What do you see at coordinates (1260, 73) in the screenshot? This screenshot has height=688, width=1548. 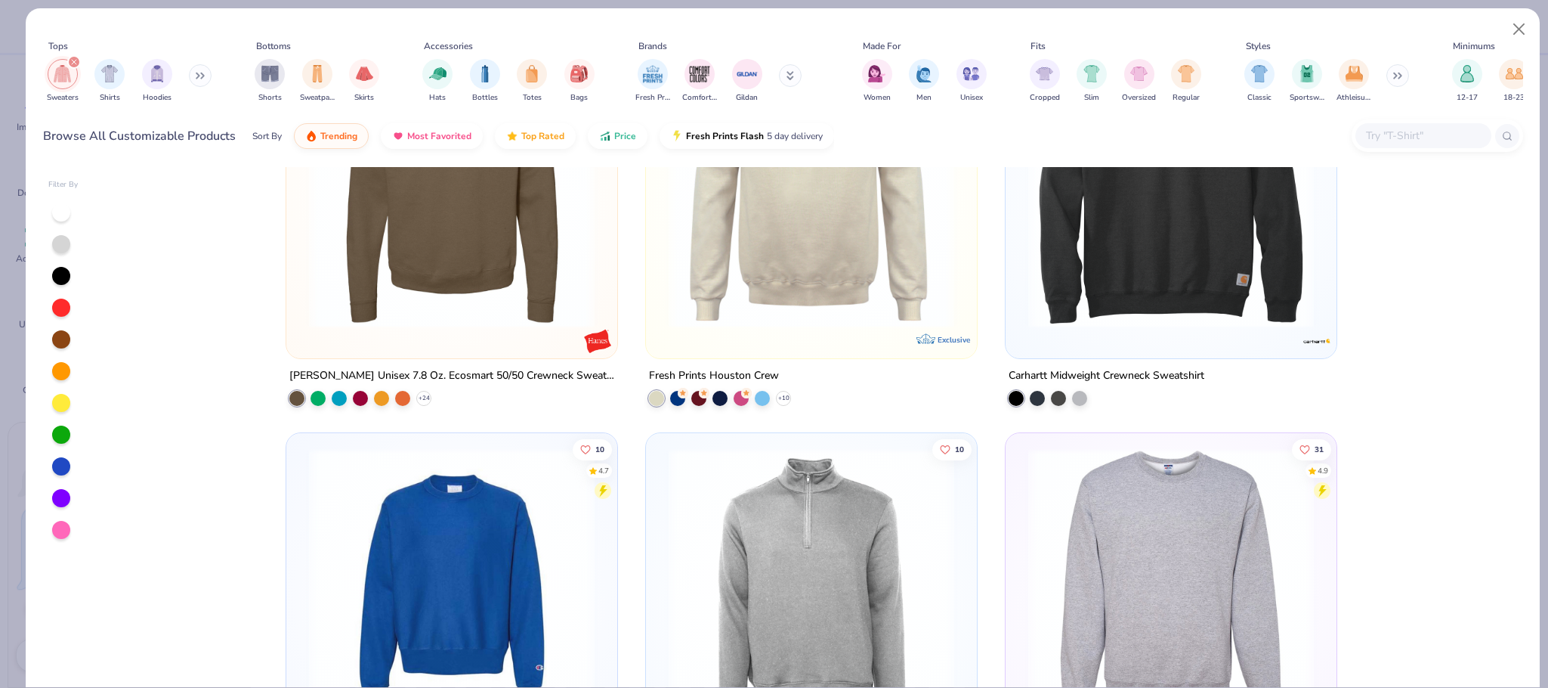 I see `img: Classic Image` at bounding box center [1260, 73].